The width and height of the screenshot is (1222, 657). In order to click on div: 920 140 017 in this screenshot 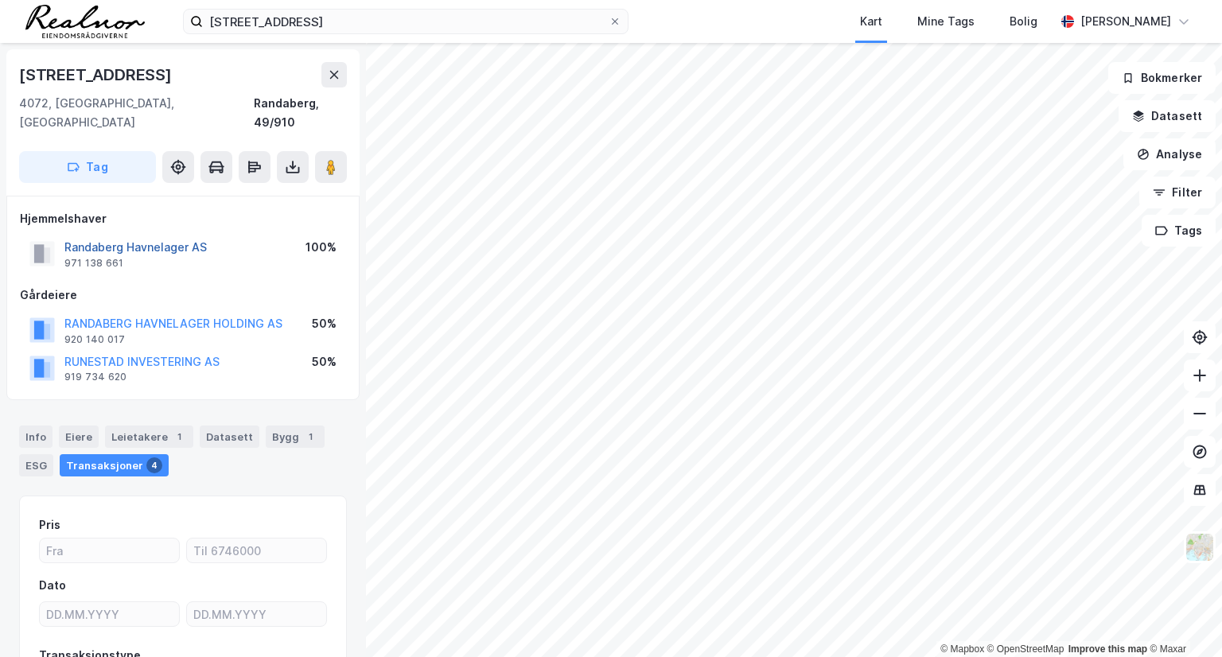, I will do `click(95, 340)`.